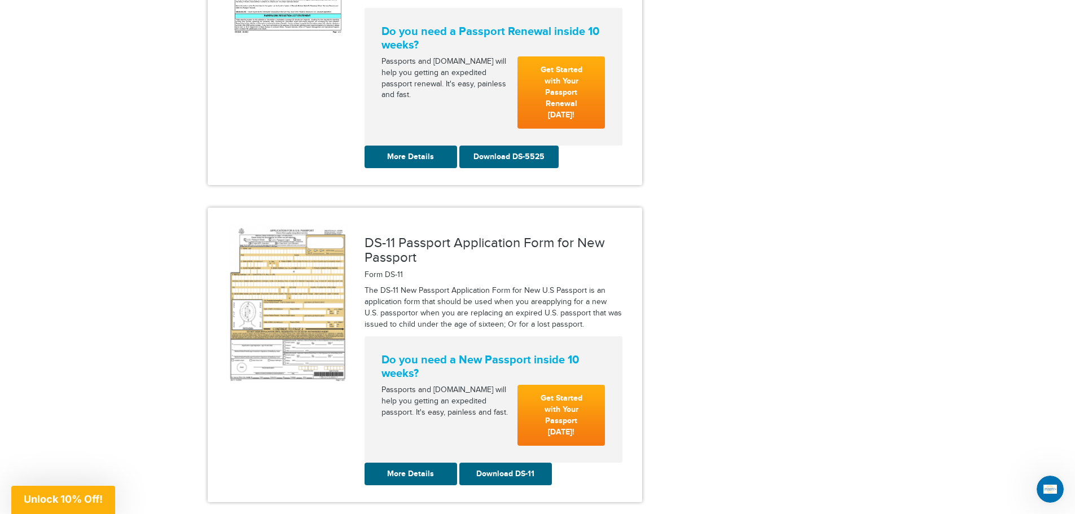  Describe the element at coordinates (493, 275) in the screenshot. I see `h5: Form DS-11` at that location.